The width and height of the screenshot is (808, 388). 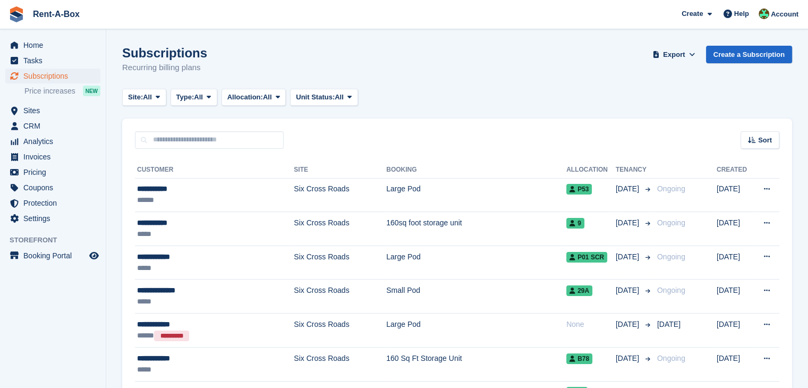 What do you see at coordinates (324, 97) in the screenshot?
I see `button: Unit Status: All` at bounding box center [324, 97].